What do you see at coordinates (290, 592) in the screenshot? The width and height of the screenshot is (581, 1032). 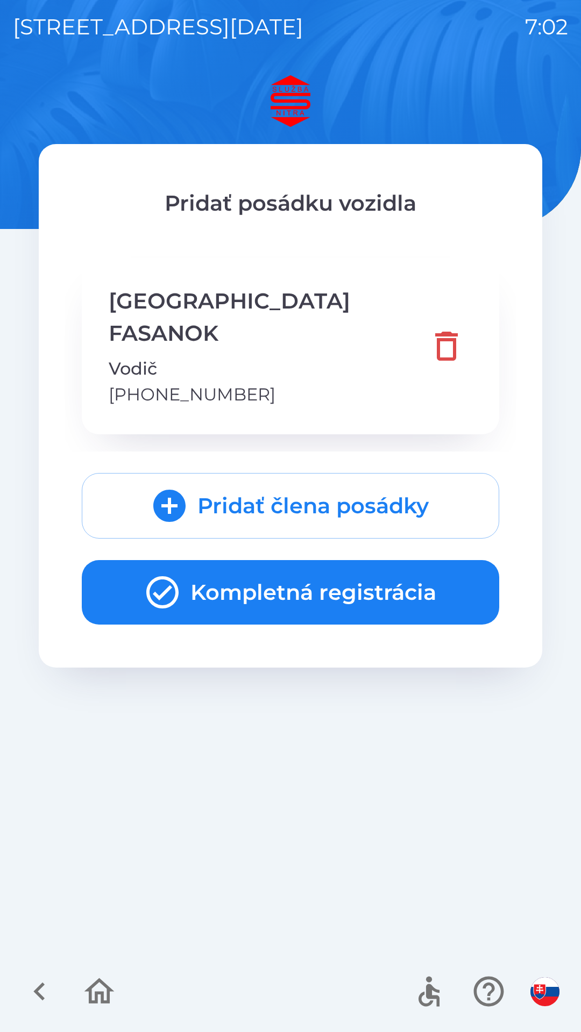 I see `button: Kompletná registrácia` at bounding box center [290, 592].